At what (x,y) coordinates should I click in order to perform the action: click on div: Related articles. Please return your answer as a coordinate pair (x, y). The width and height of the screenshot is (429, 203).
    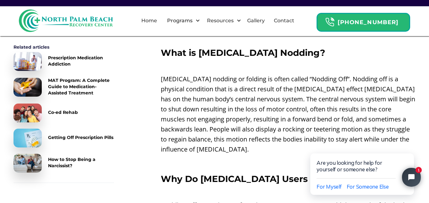
    Looking at the image, I should click on (64, 47).